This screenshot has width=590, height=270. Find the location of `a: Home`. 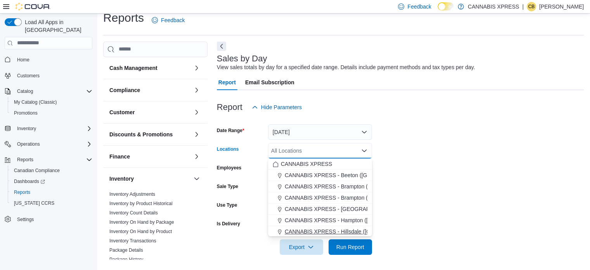

a: Home is located at coordinates (23, 60).